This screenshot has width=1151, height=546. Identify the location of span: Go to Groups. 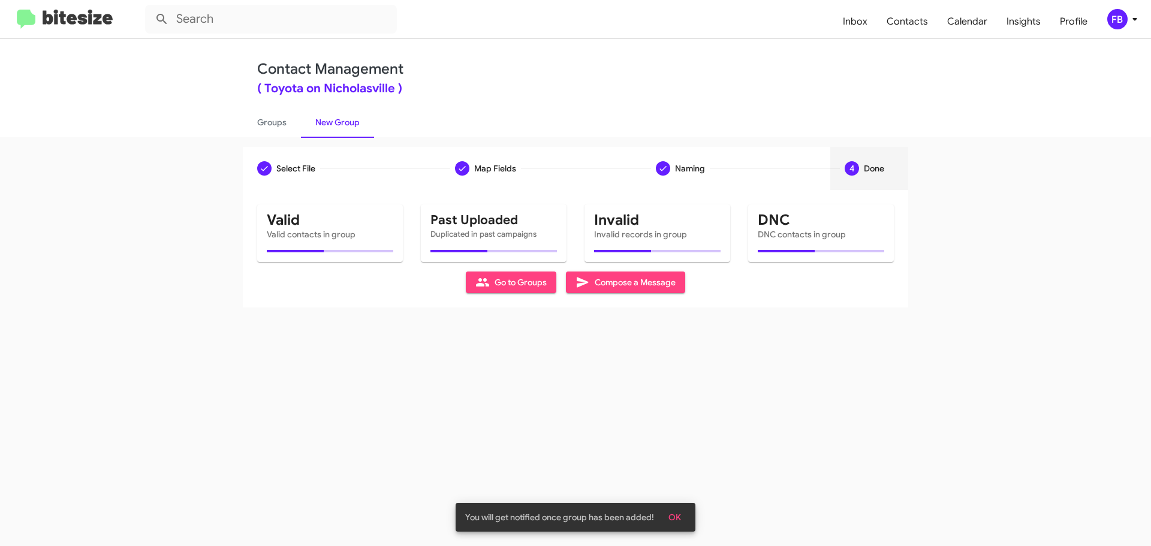
(511, 282).